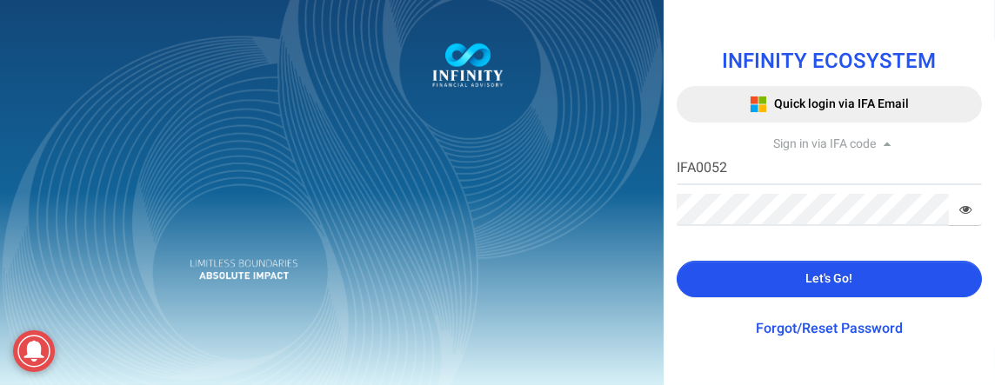 The image size is (995, 385). What do you see at coordinates (829, 104) in the screenshot?
I see `button: Quick login via IFA Email` at bounding box center [829, 104].